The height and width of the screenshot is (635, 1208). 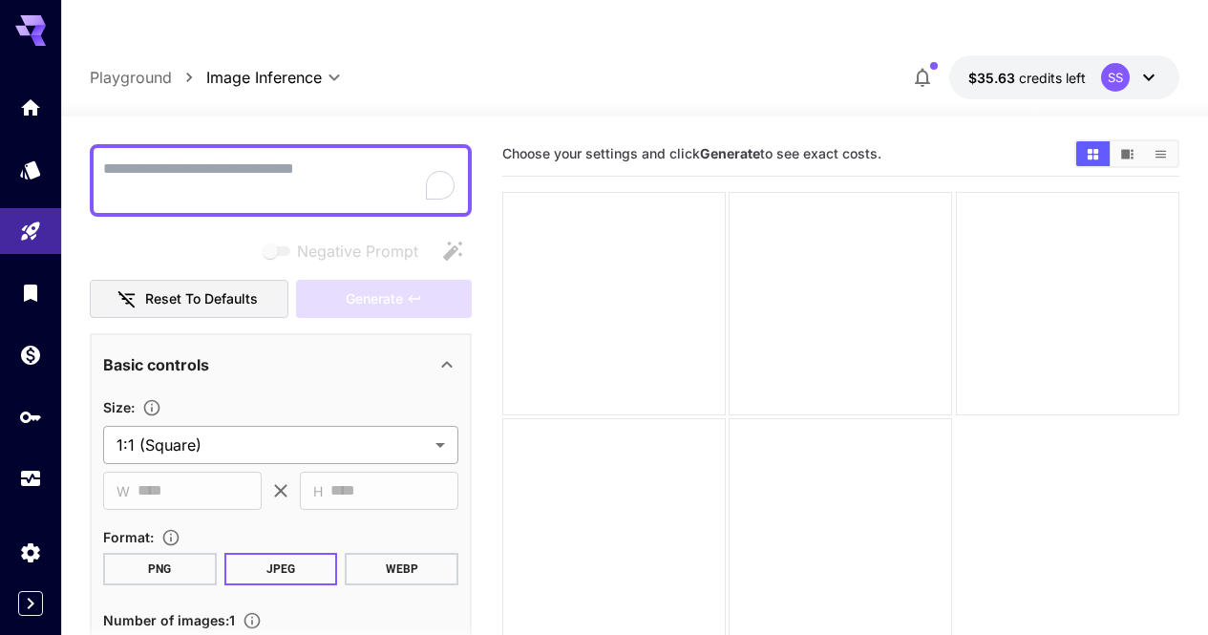 What do you see at coordinates (123, 491) in the screenshot?
I see `span: W` at bounding box center [123, 491].